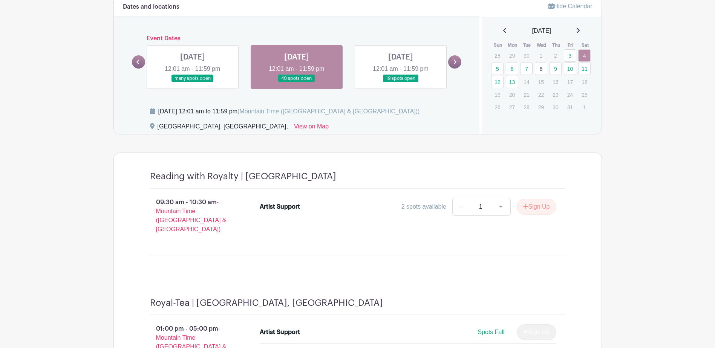 The width and height of the screenshot is (715, 348). What do you see at coordinates (512, 45) in the screenshot?
I see `th: Mon` at bounding box center [512, 45].